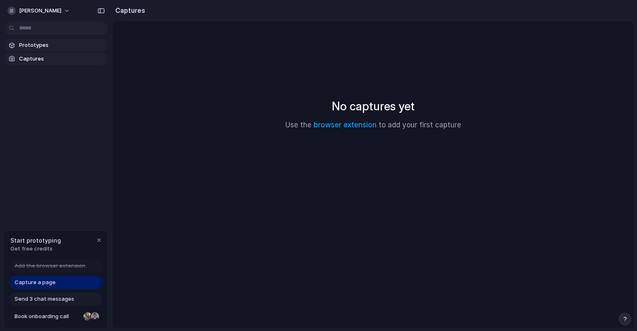 The width and height of the screenshot is (637, 331). I want to click on span: Capture a page, so click(35, 282).